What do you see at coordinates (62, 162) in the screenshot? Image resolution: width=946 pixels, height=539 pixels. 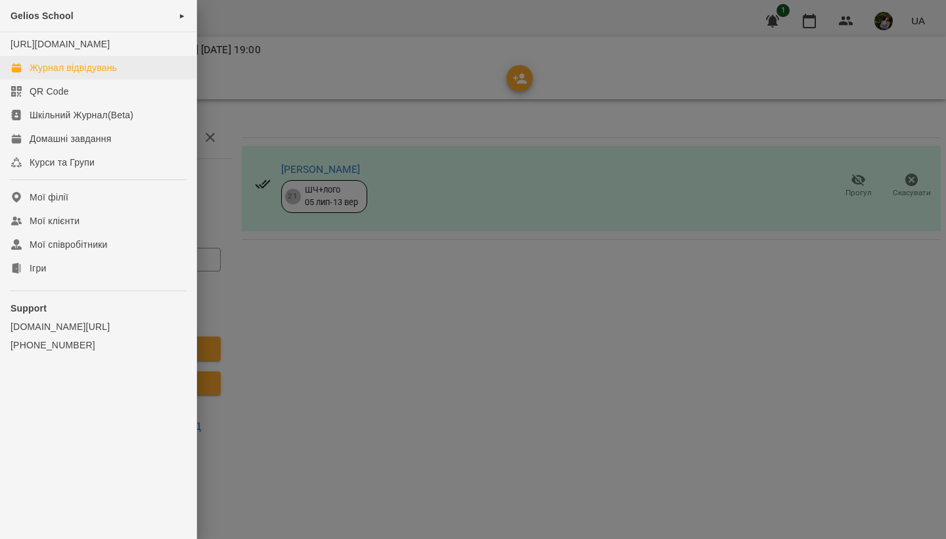 I see `div: Курси та Групи` at bounding box center [62, 162].